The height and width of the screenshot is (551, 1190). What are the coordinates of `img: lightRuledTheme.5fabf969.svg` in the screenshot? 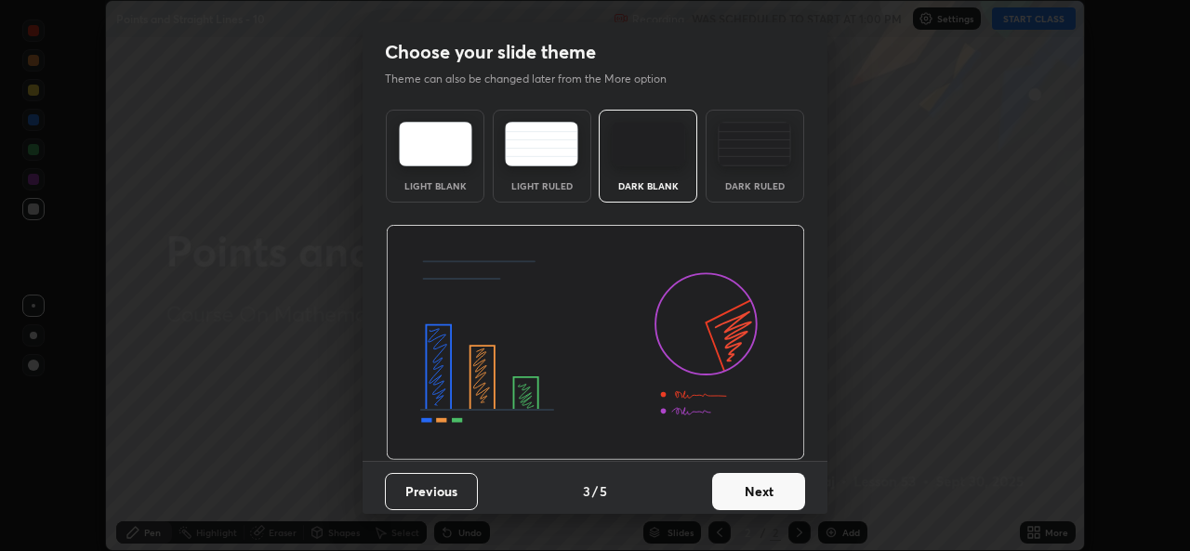 It's located at (541, 144).